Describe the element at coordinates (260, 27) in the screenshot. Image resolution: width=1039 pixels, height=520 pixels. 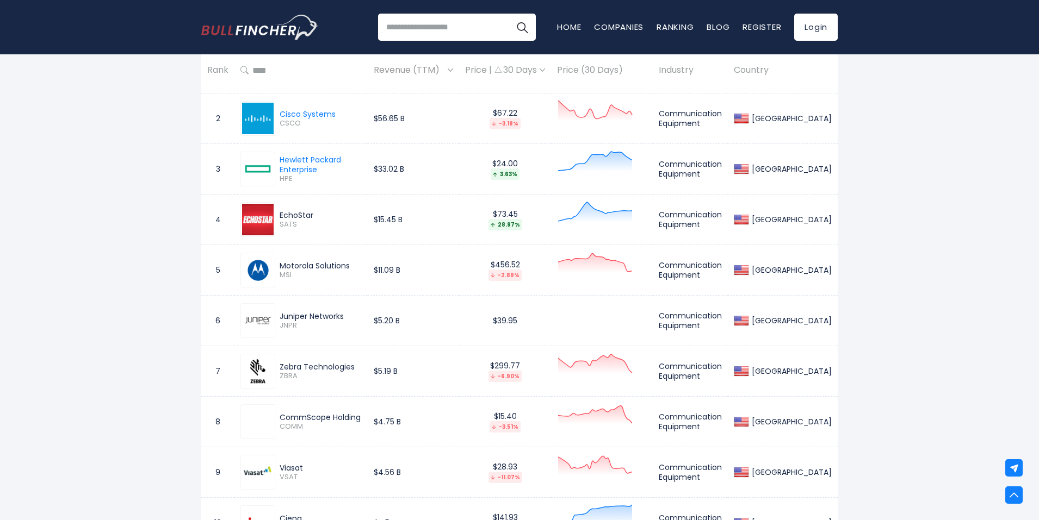
I see `img: Bullfincher logo` at that location.